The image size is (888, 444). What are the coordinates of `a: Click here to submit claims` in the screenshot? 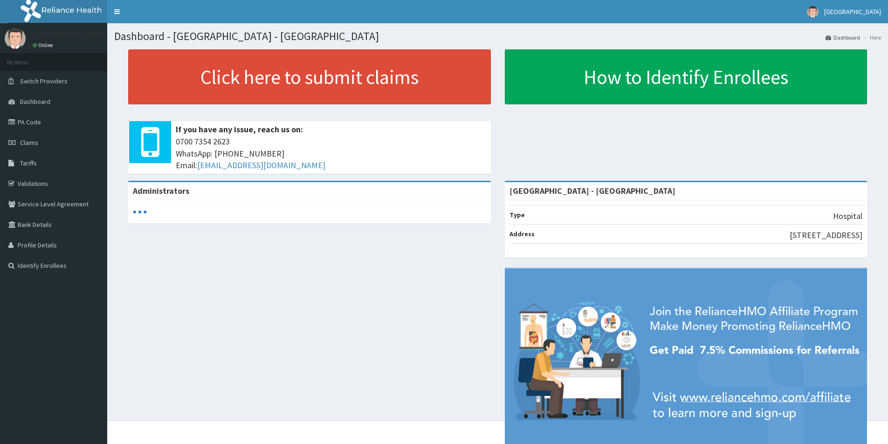 It's located at (310, 77).